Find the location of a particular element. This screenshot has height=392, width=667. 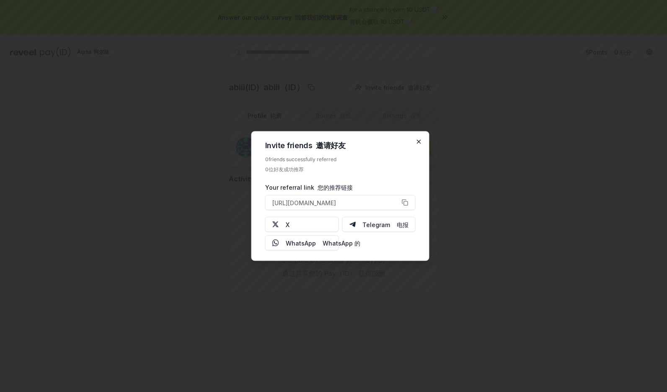

font: 邀请好友 is located at coordinates (331, 145).